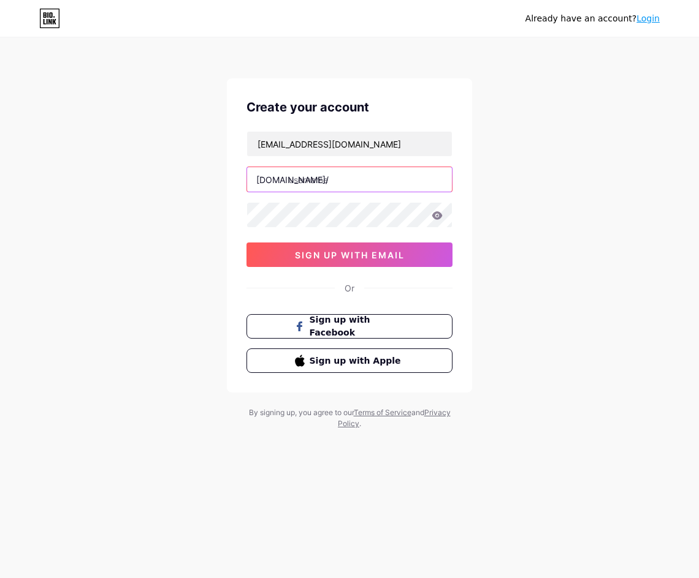  I want to click on input: Email, so click(349, 144).